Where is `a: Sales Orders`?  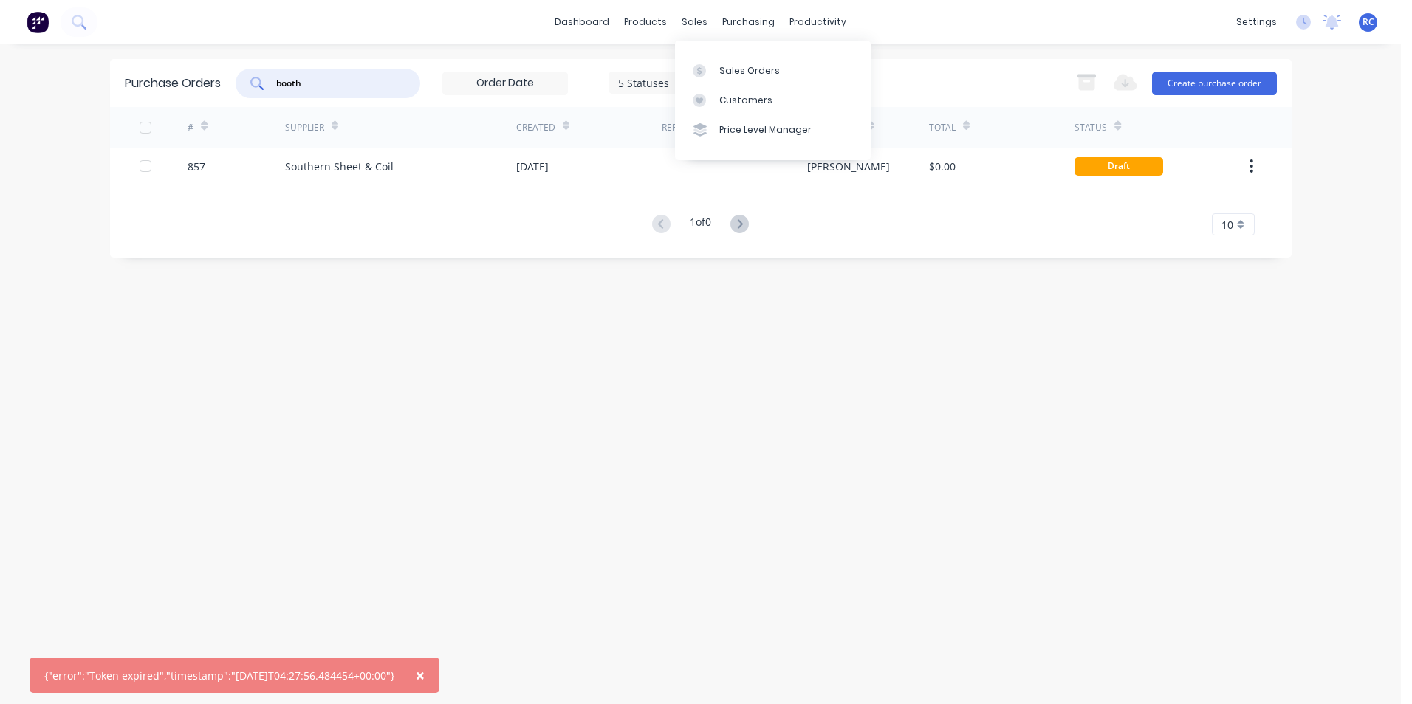
a: Sales Orders is located at coordinates (772, 70).